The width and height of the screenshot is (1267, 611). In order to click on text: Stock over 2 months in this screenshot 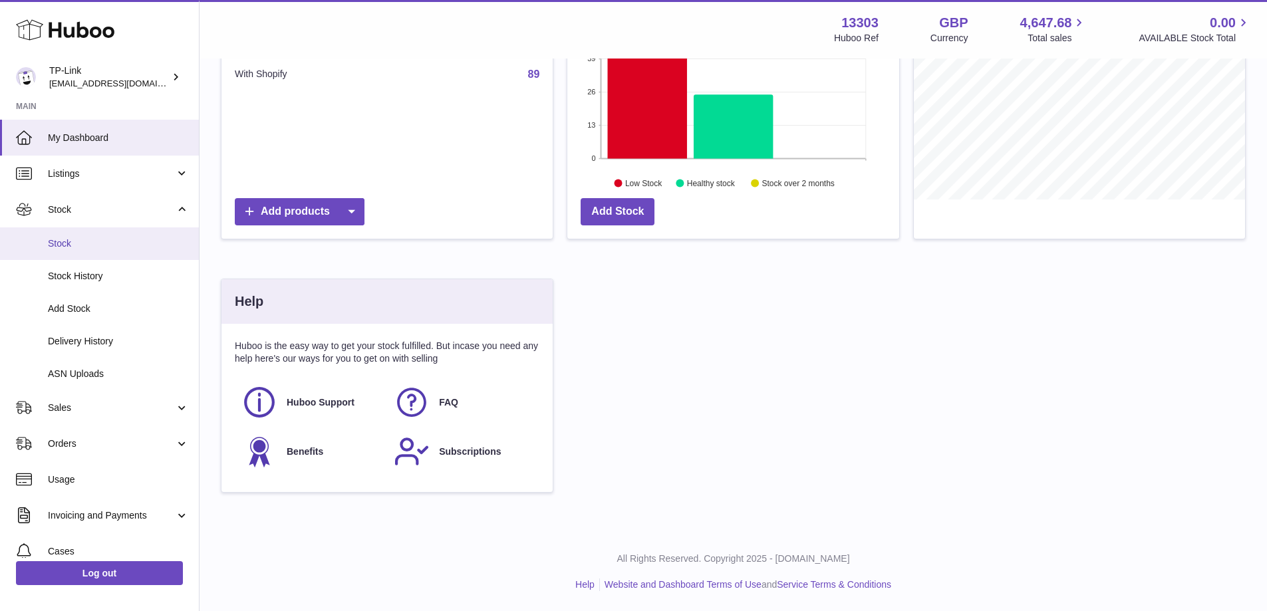, I will do `click(798, 183)`.